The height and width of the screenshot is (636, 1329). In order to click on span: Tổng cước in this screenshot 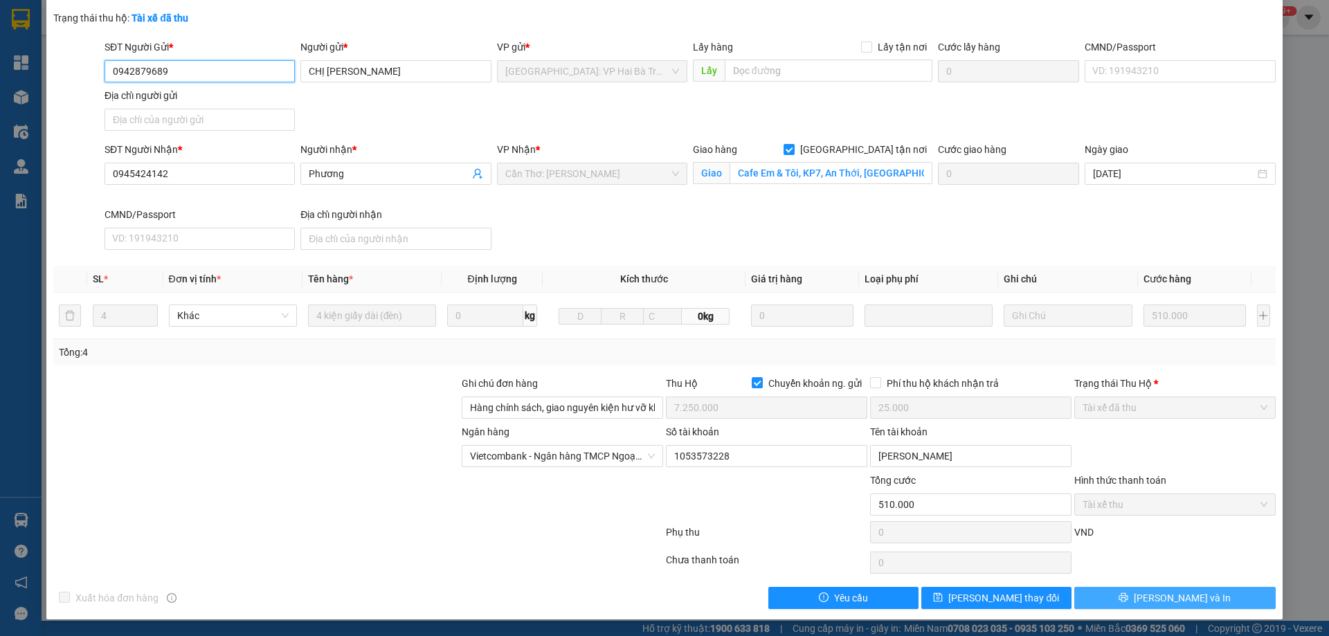, I will do `click(893, 480)`.